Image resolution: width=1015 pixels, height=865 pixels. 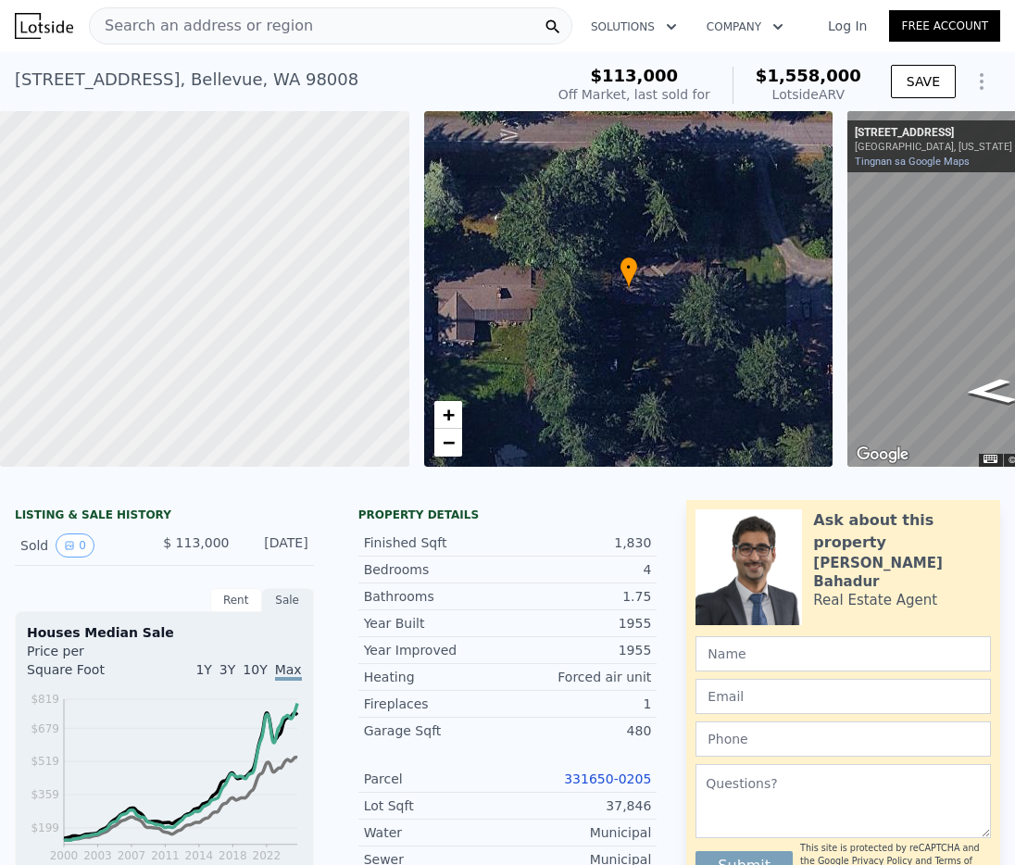 What do you see at coordinates (435, 779) in the screenshot?
I see `div: Parcel` at bounding box center [435, 779].